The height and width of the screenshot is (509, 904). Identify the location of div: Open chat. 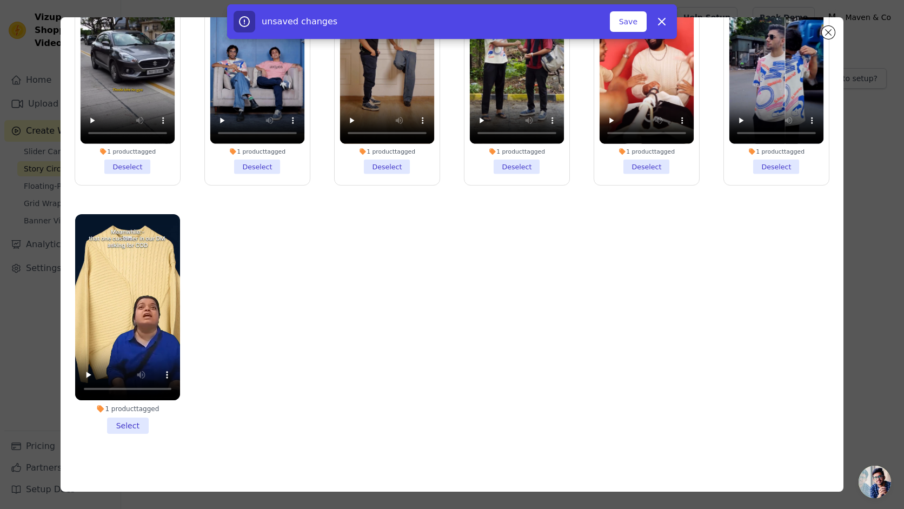
(875, 482).